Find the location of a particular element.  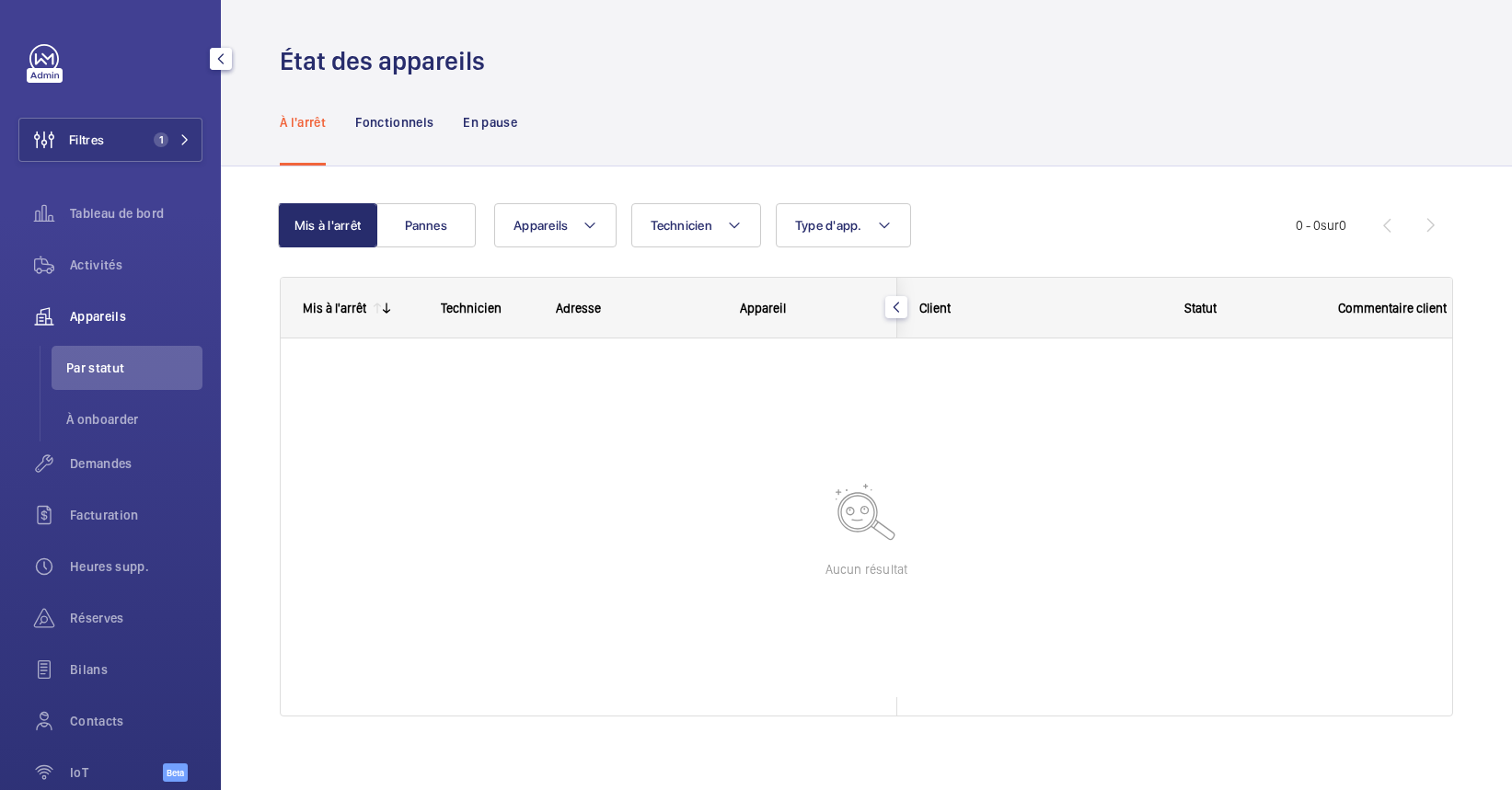

p: En pause is located at coordinates (489, 122).